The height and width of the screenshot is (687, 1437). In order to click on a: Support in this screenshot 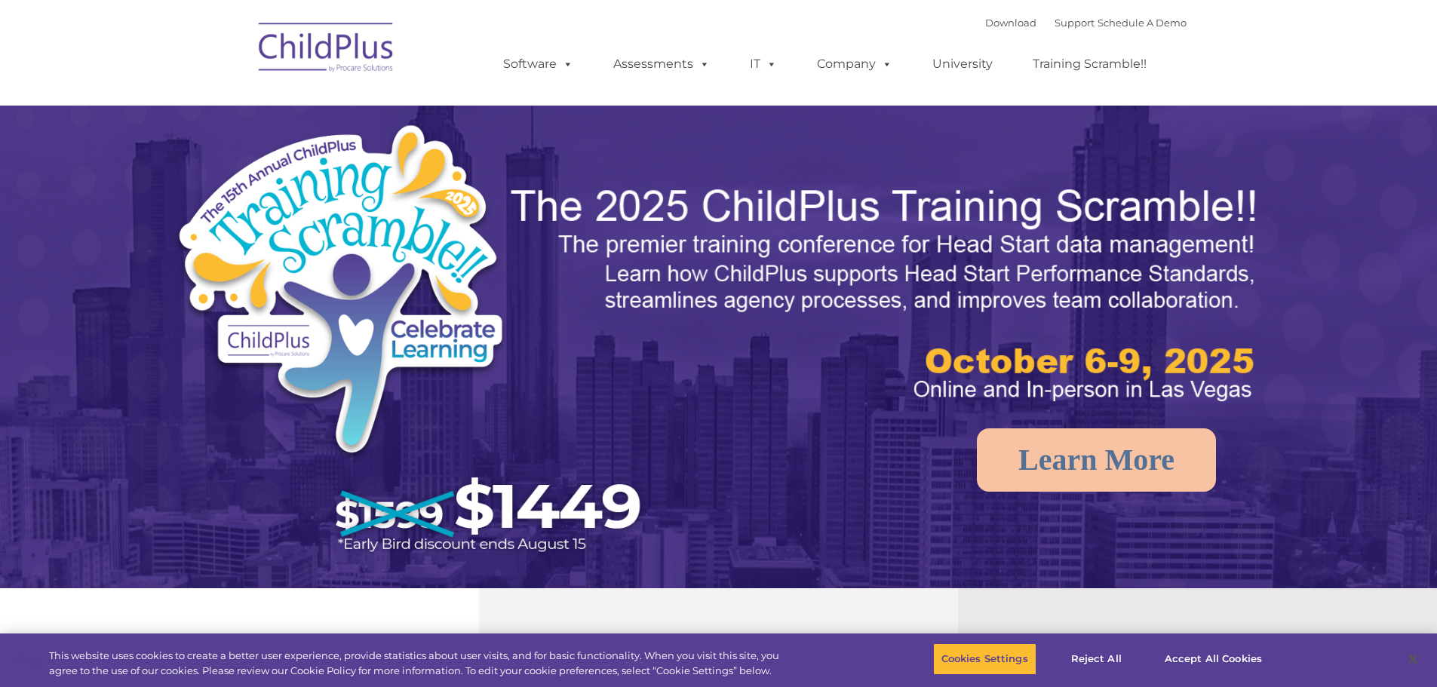, I will do `click(1074, 23)`.